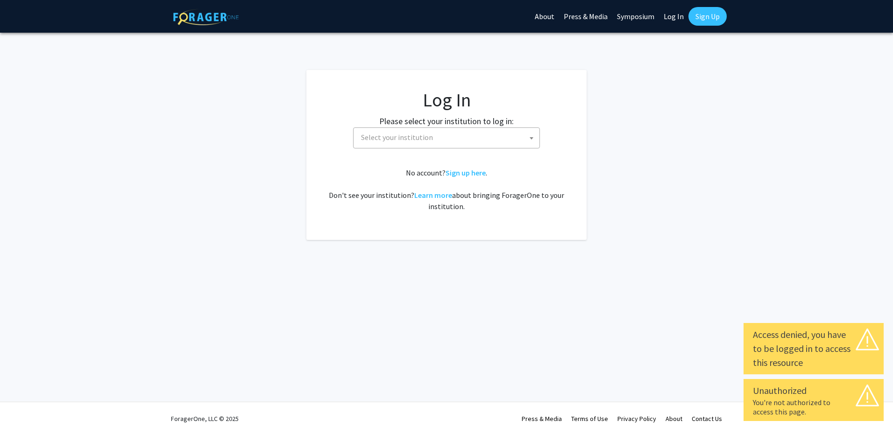 Image resolution: width=893 pixels, height=435 pixels. I want to click on a: Terms of Use, so click(589, 419).